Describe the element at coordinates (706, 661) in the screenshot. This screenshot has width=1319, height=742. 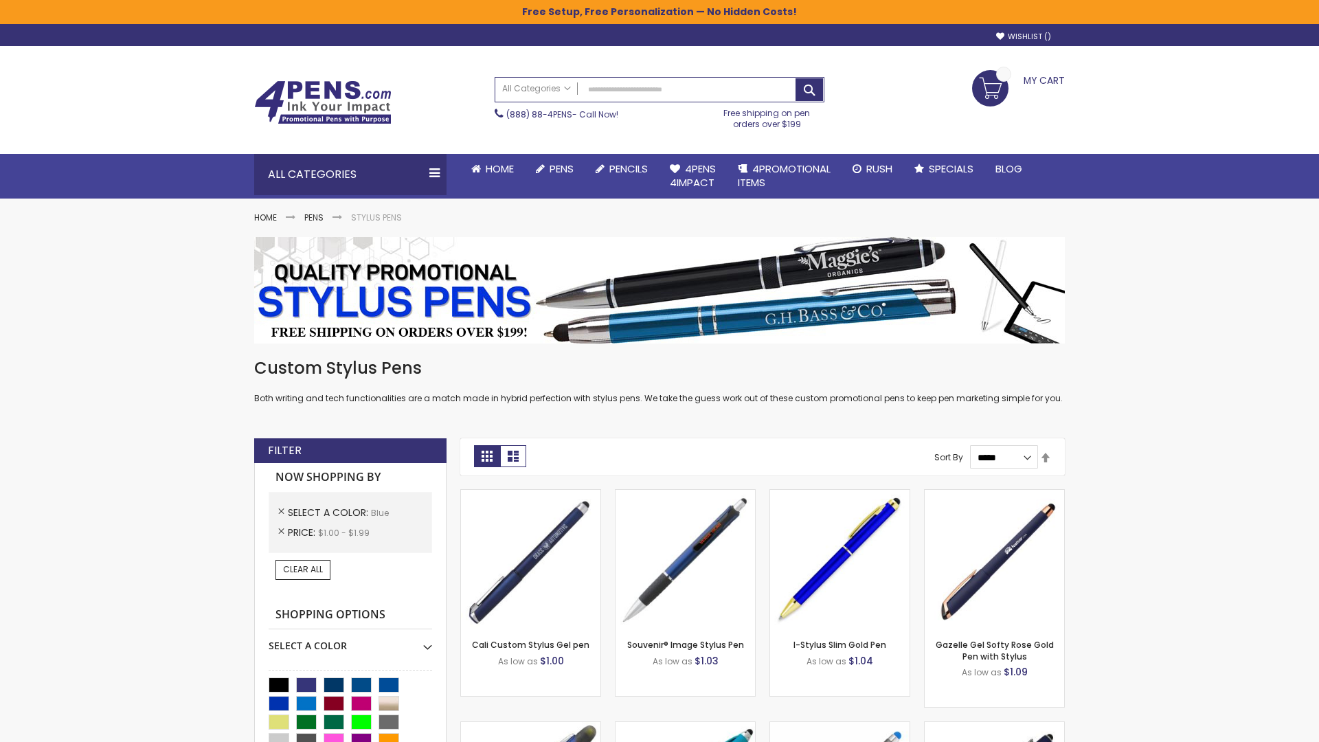
I see `span: $1.03` at that location.